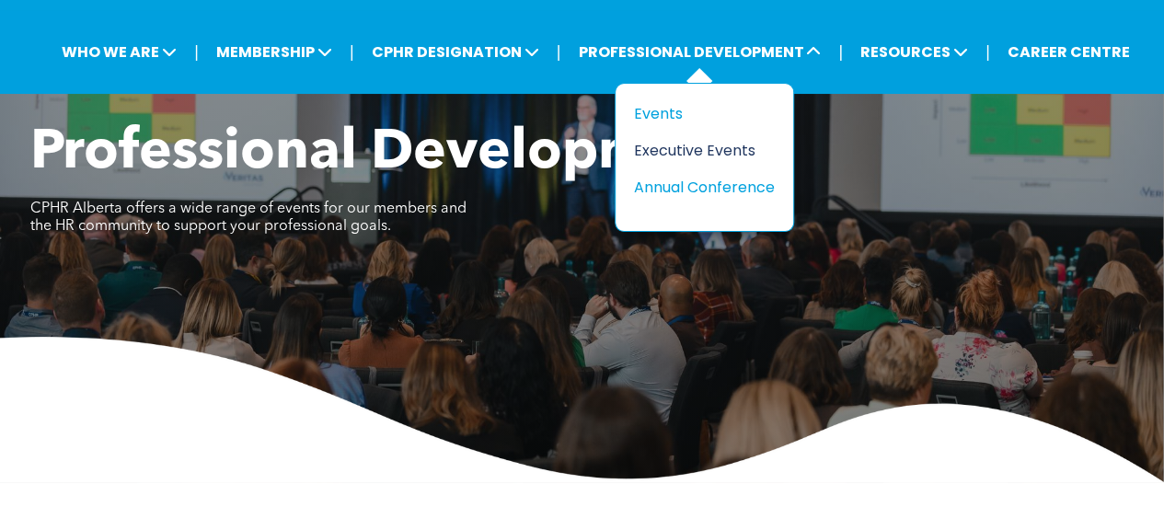 This screenshot has width=1164, height=507. What do you see at coordinates (697, 113) in the screenshot?
I see `div: Events` at bounding box center [697, 113].